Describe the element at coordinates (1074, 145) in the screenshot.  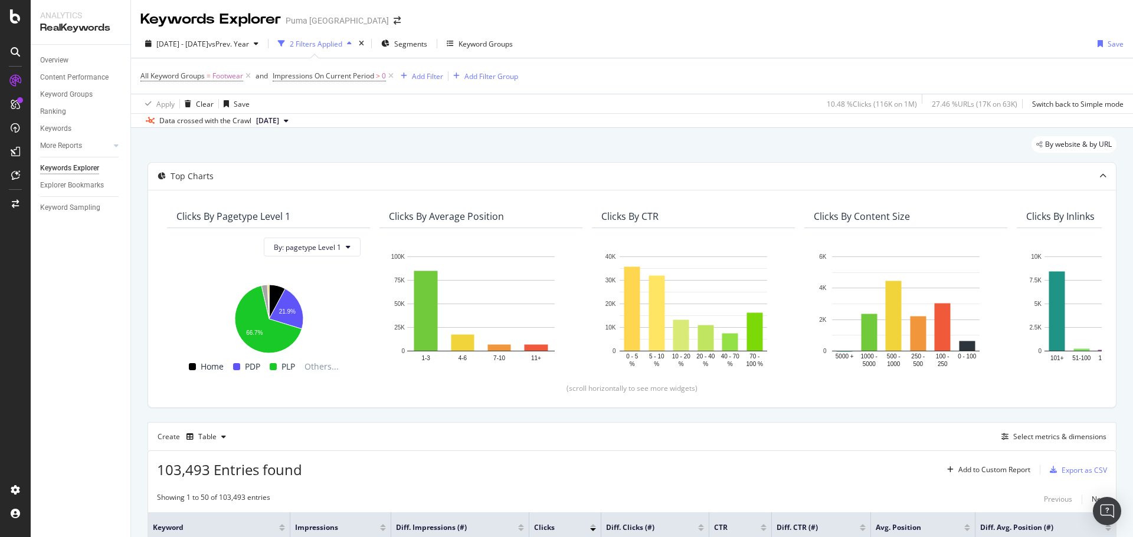
I see `div: legacy label` at that location.